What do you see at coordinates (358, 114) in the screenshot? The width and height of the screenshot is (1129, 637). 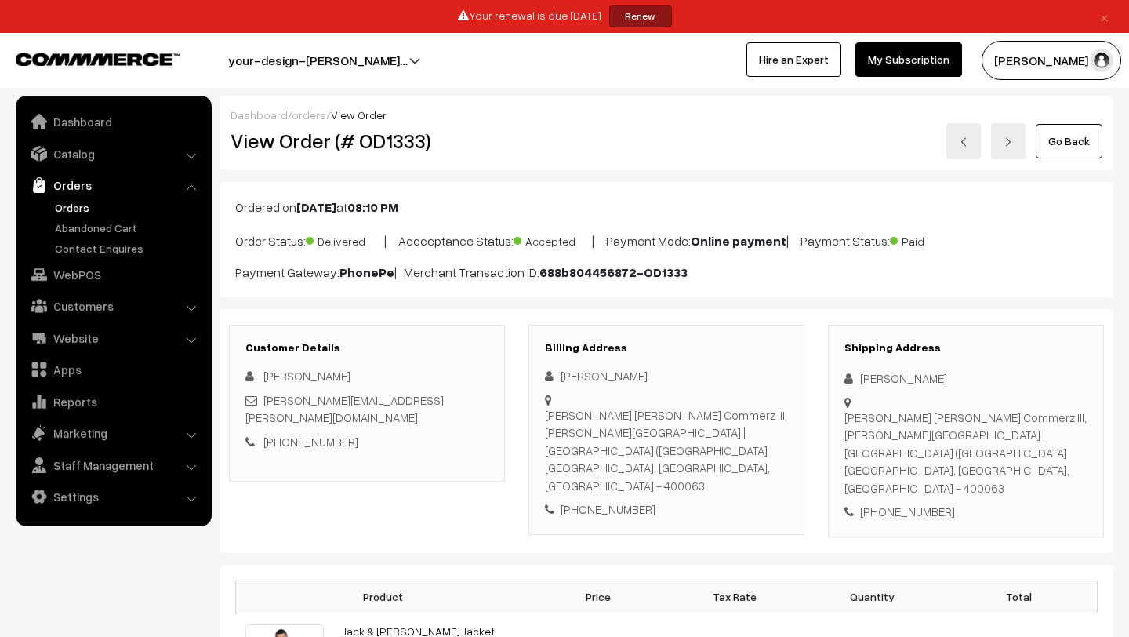 I see `span: View Order` at bounding box center [358, 114].